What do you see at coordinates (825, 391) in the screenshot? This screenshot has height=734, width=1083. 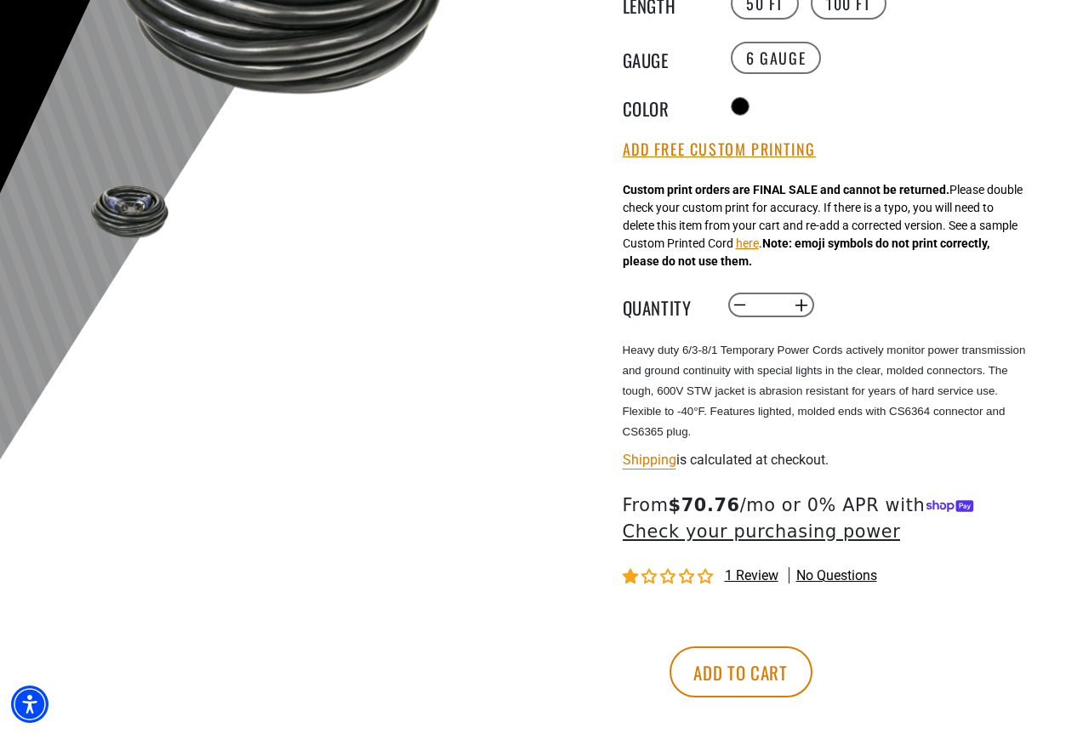 I see `span: Heavy duty 6/3-8/1 Temporary Power Cords actively monitor power transmission and ground continuit...` at bounding box center [825, 391].